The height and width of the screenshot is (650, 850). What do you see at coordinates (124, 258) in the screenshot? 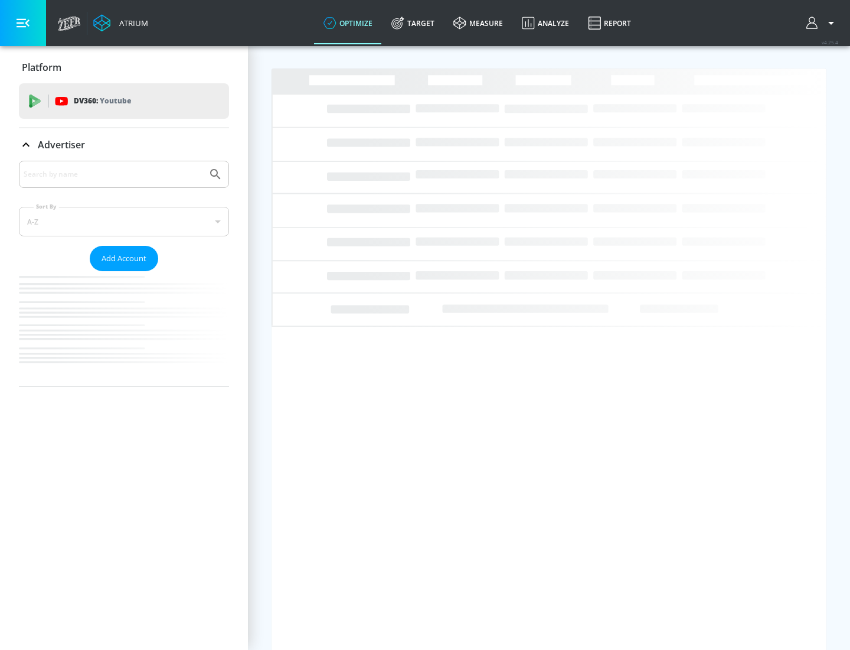
I see `span: Add Account` at bounding box center [124, 258].